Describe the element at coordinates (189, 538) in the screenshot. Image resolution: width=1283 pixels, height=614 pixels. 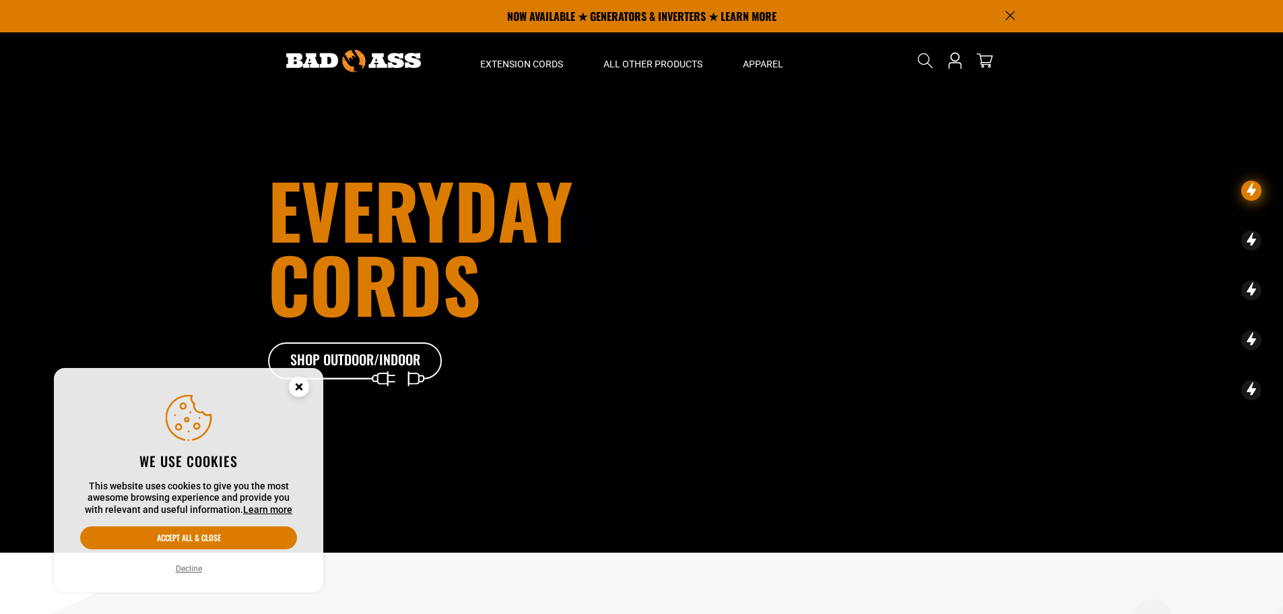
I see `button: Accept all & close` at that location.